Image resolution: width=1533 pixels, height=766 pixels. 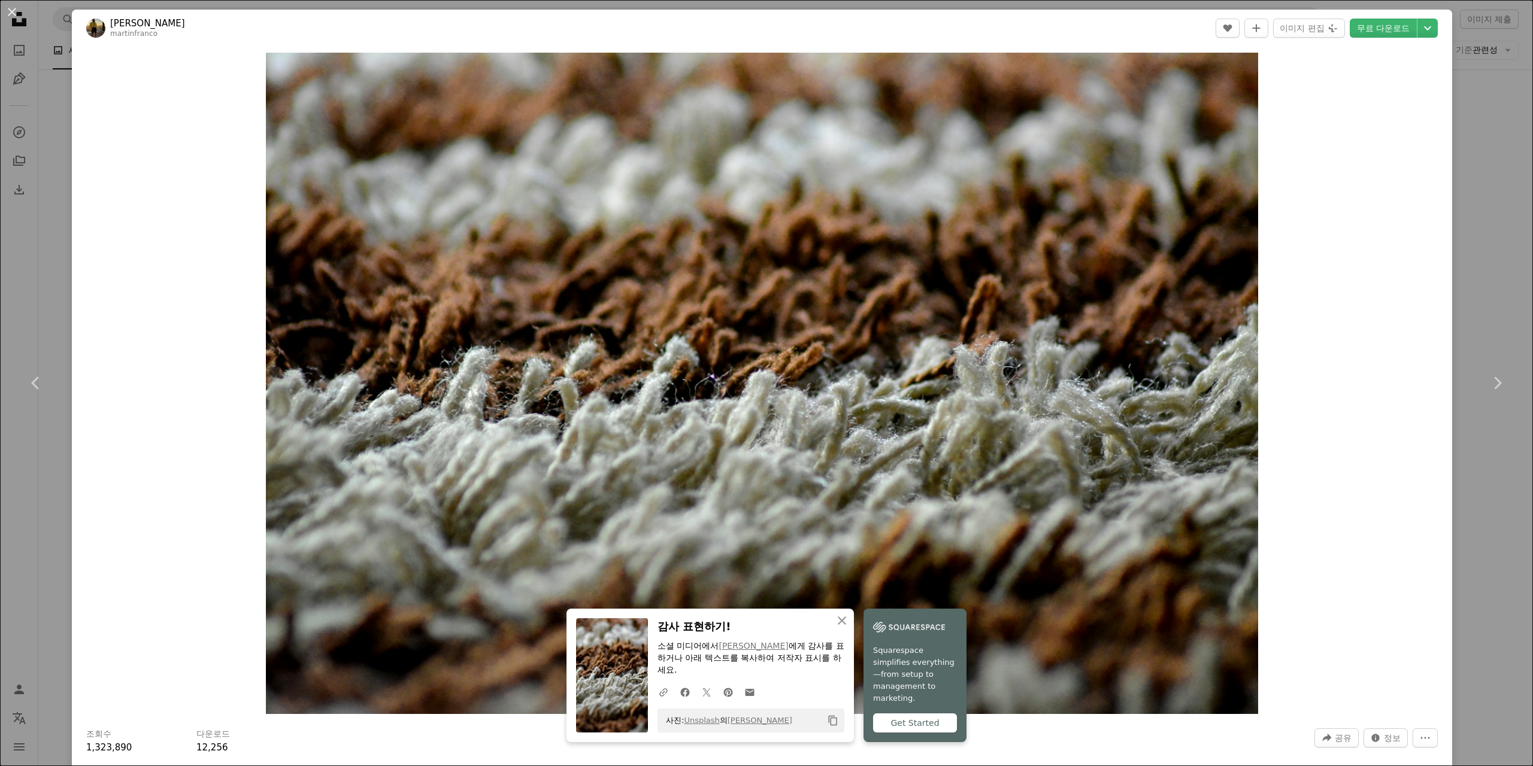 I want to click on span: Squarespace simplifies everything—from setup to management to marketing., so click(x=915, y=675).